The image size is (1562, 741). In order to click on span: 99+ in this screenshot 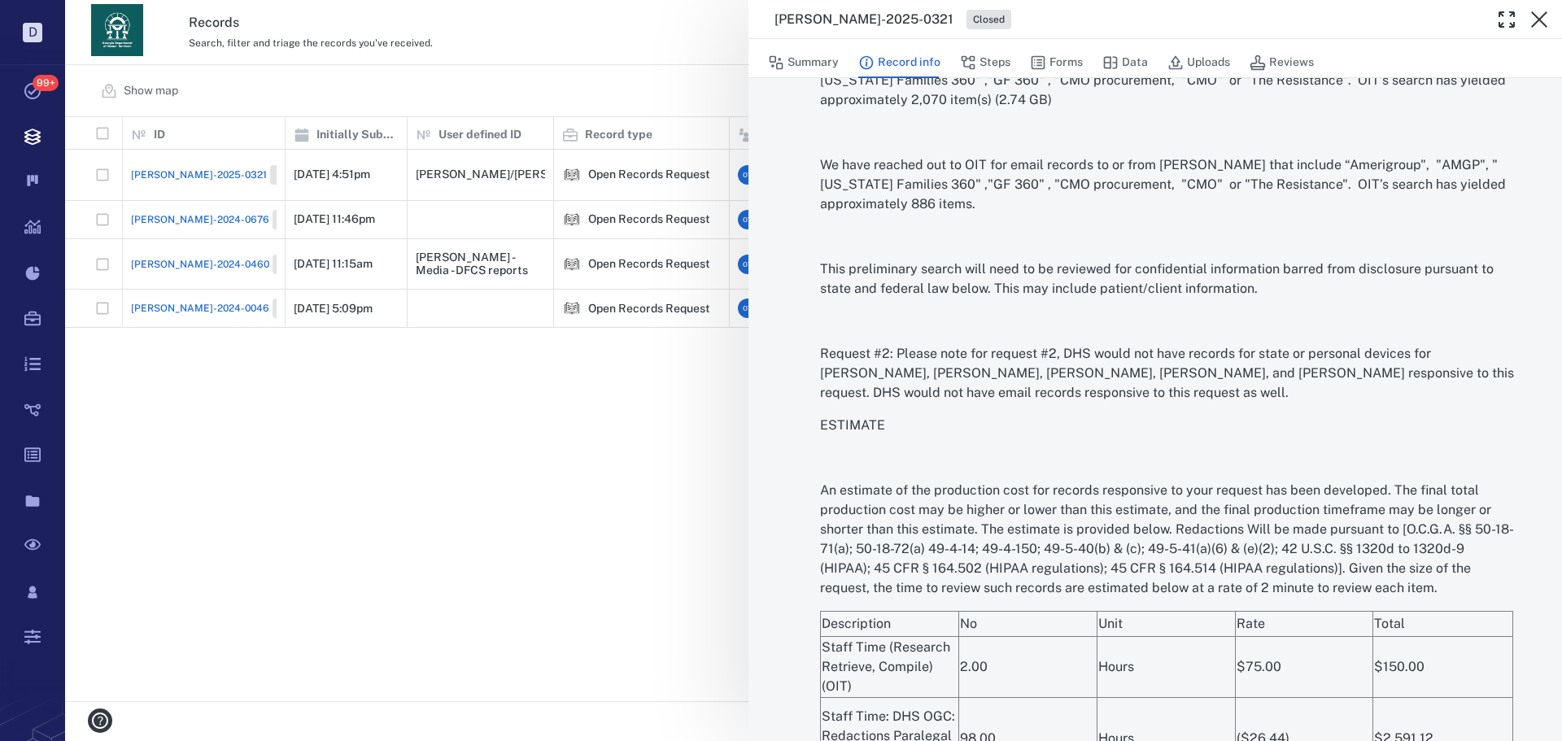, I will do `click(46, 83)`.